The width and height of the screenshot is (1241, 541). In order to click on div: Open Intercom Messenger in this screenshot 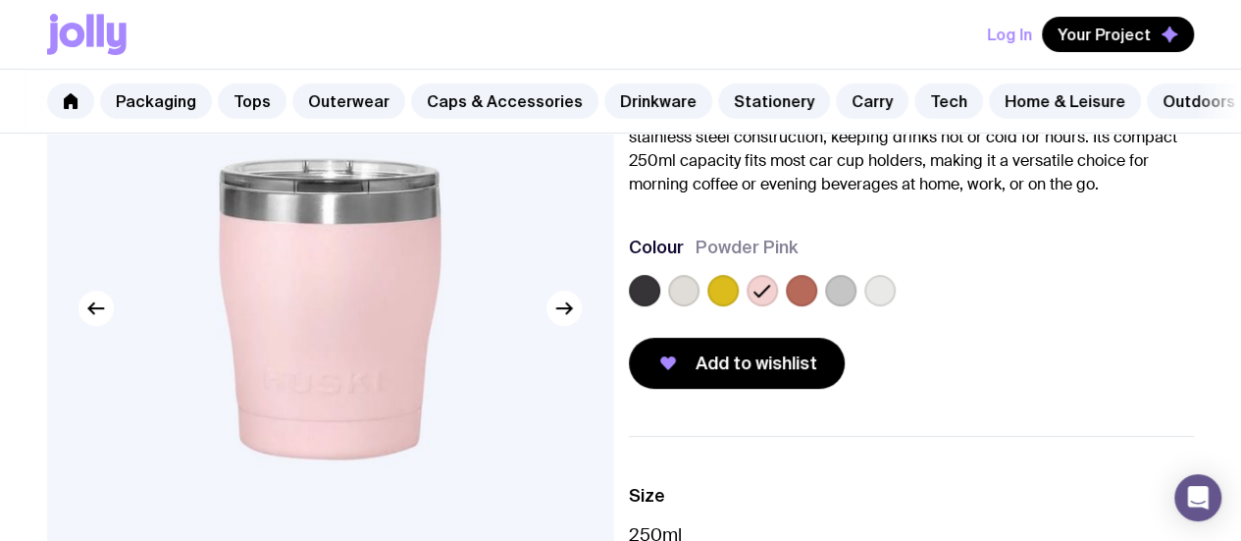, I will do `click(1198, 497)`.